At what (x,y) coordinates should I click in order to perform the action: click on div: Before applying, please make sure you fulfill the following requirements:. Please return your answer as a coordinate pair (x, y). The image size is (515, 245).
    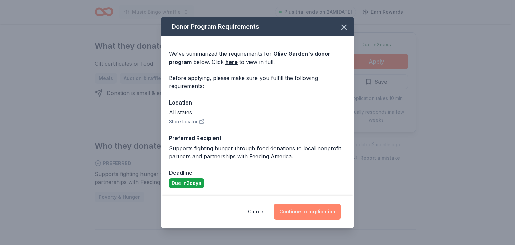
    Looking at the image, I should click on (258, 82).